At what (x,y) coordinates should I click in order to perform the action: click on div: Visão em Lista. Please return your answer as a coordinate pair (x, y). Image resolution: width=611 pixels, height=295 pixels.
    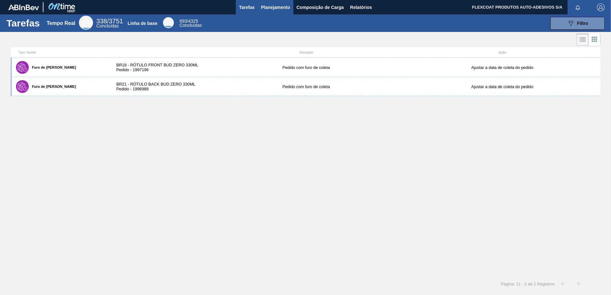
    Looking at the image, I should click on (583, 40).